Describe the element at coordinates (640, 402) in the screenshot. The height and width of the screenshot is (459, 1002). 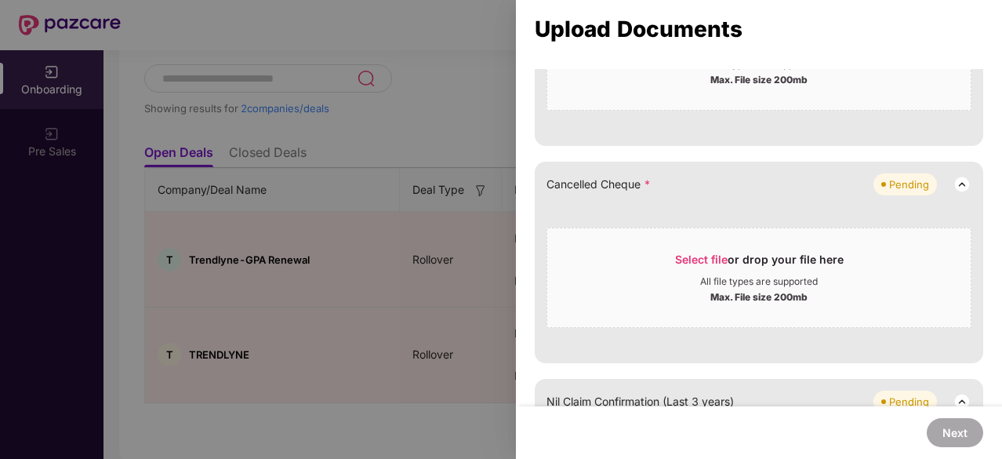
I see `span: Nil Claim Confirmation (Last 3 years)` at that location.